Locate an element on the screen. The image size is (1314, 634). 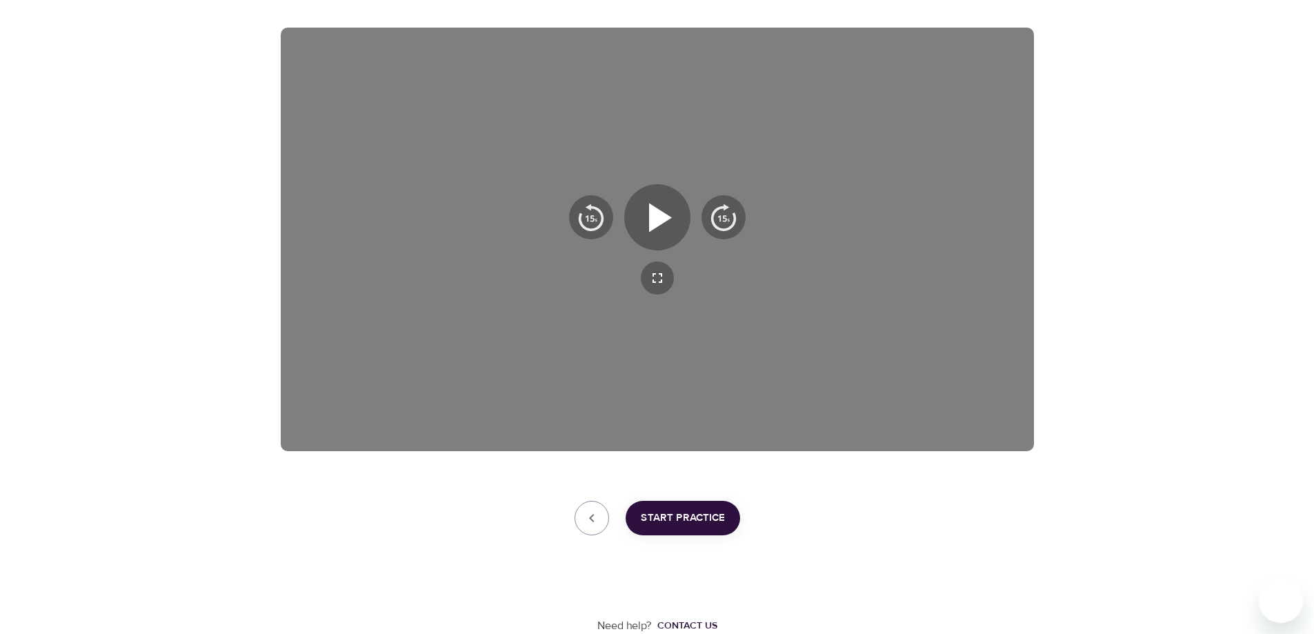
span: Start Practice is located at coordinates (683, 518).